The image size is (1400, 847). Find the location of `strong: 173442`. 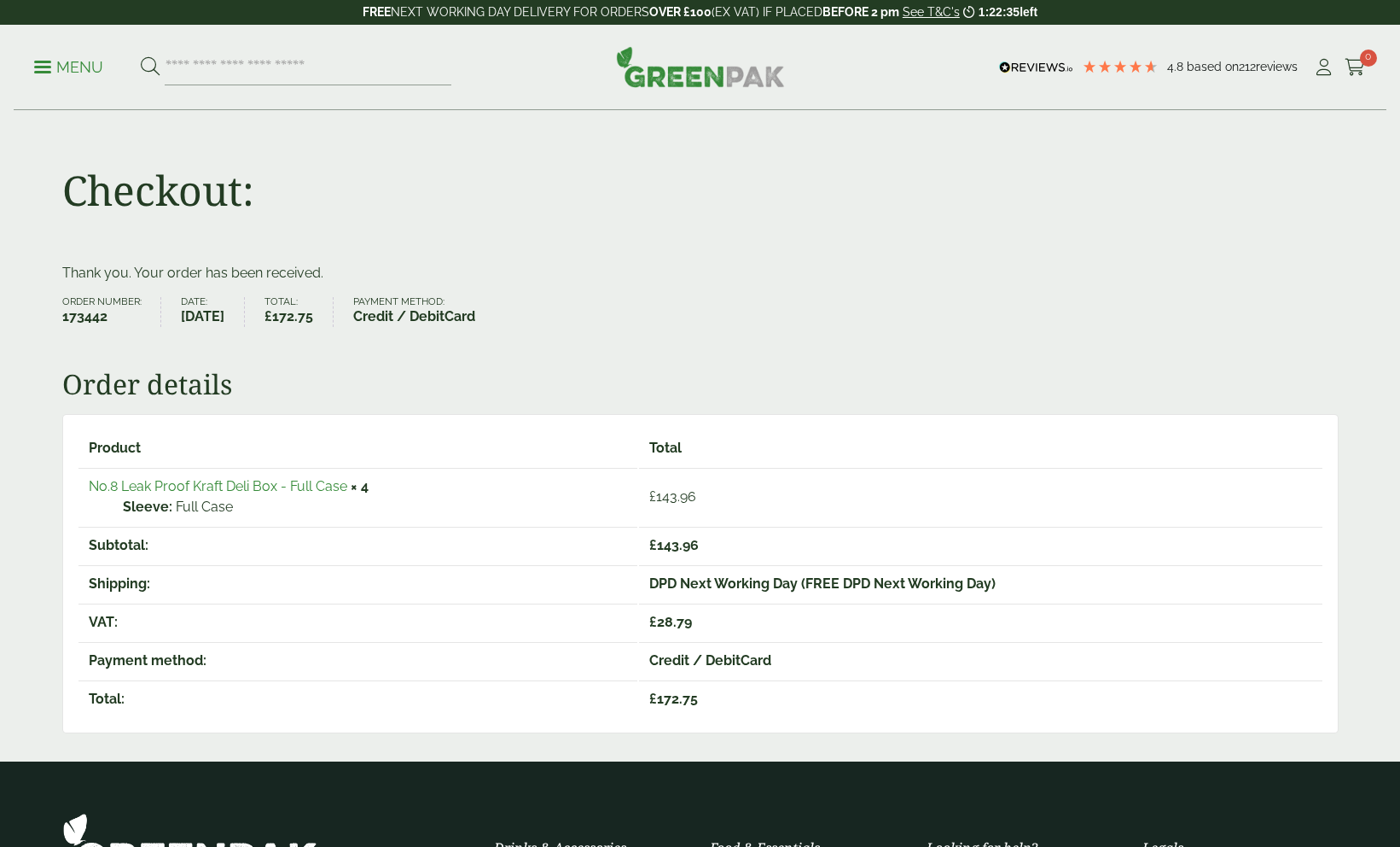

strong: 173442 is located at coordinates (102, 317).